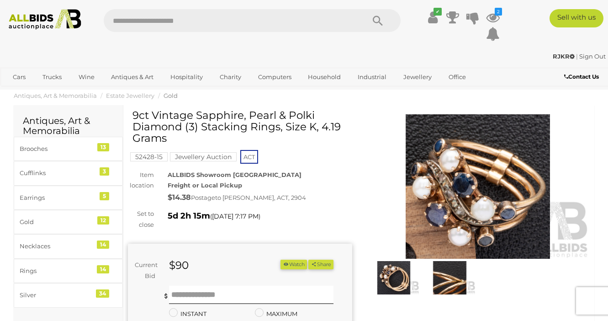 The image size is (608, 321). What do you see at coordinates (68, 173) in the screenshot?
I see `a: Cufflinks 3` at bounding box center [68, 173].